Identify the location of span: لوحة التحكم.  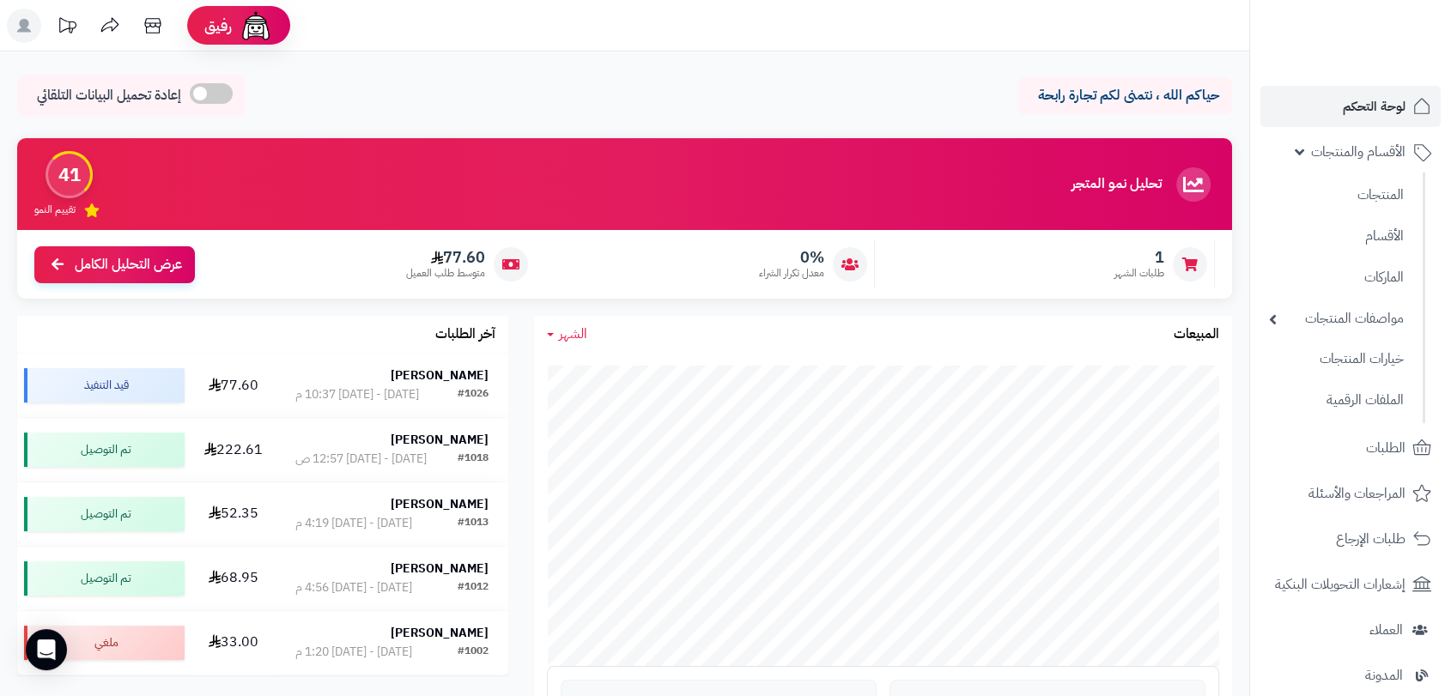
(1373, 106).